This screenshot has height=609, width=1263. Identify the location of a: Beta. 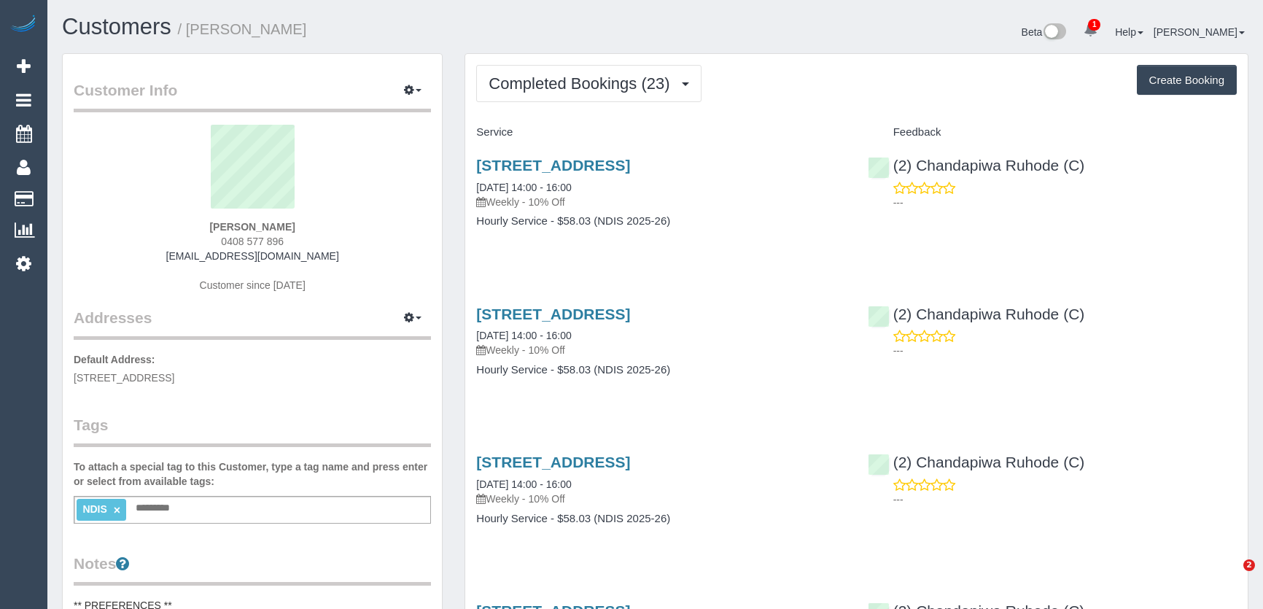
(1044, 32).